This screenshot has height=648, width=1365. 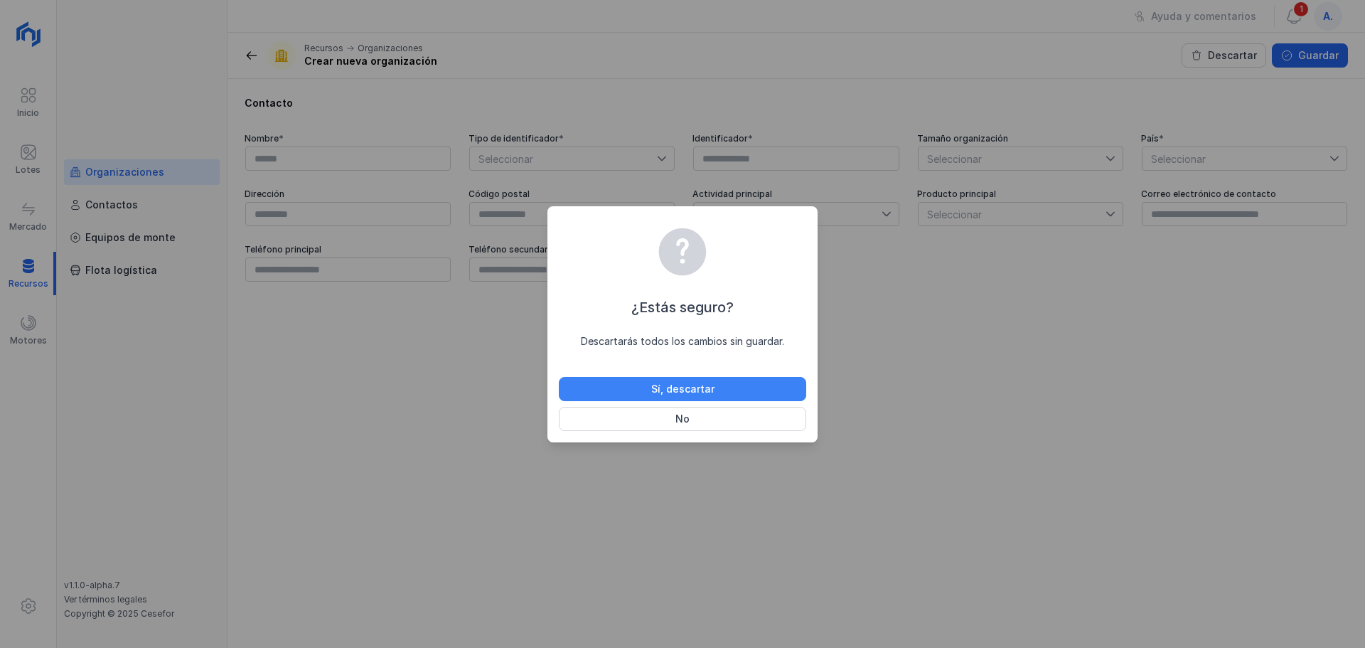 I want to click on button: Sí, descartar, so click(x=682, y=389).